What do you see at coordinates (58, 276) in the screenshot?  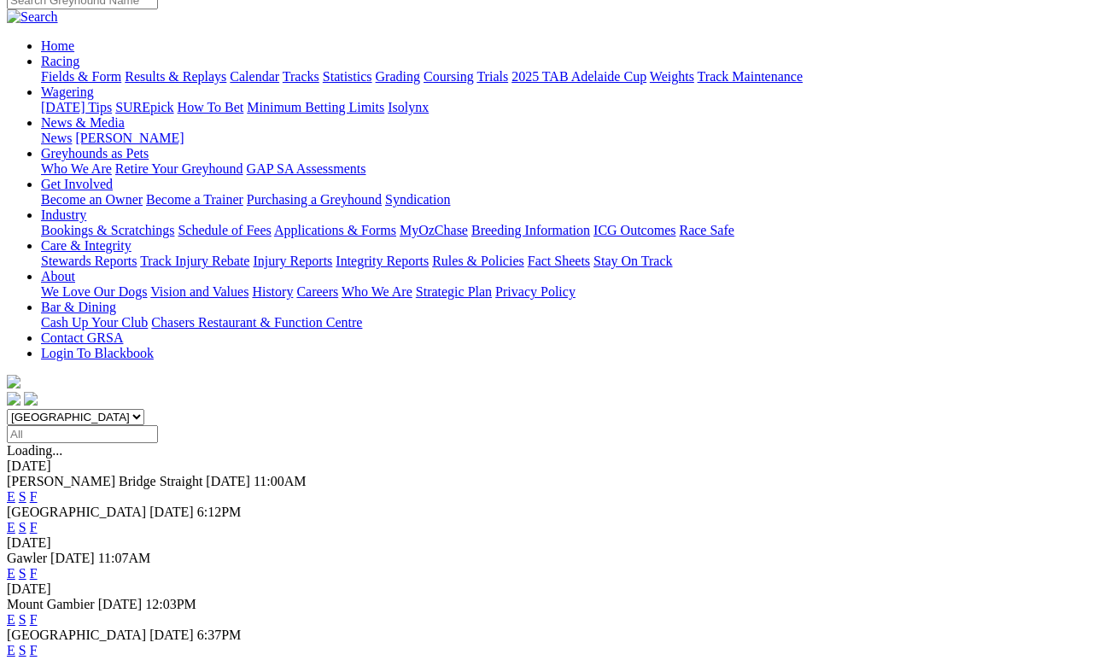 I see `a: About` at bounding box center [58, 276].